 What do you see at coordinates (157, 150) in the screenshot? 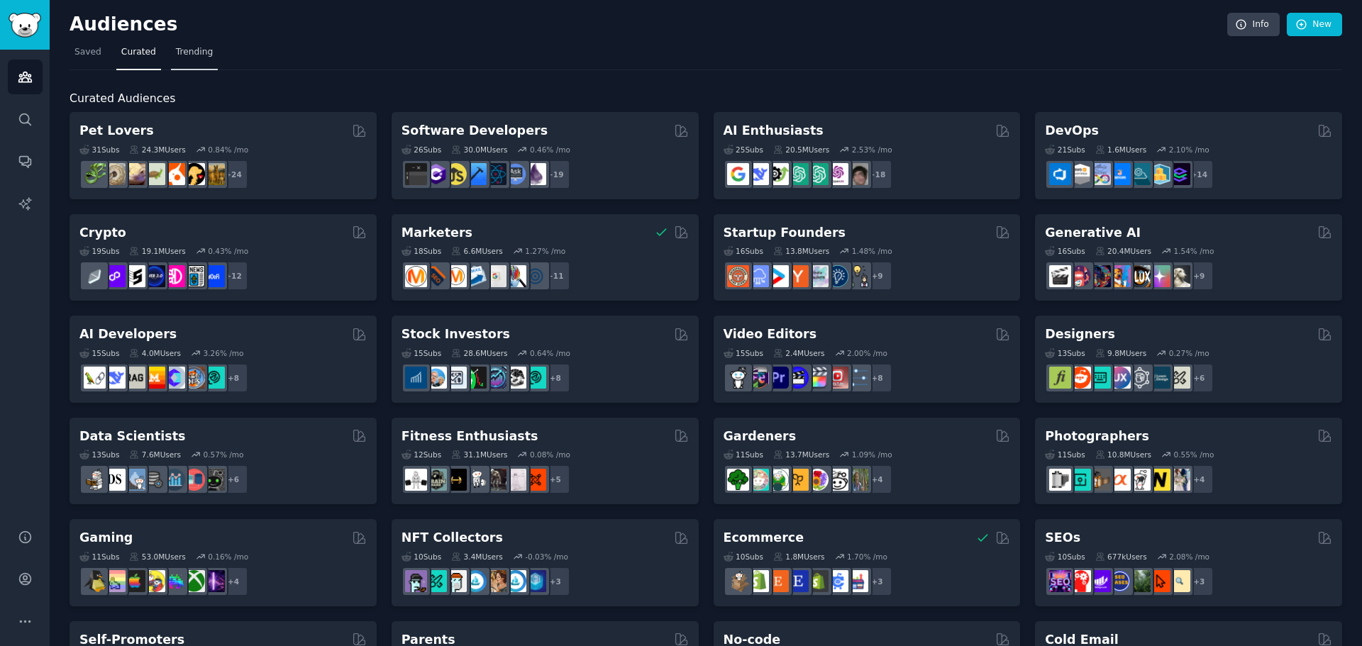
I see `div: 24.3M Users` at bounding box center [157, 150].